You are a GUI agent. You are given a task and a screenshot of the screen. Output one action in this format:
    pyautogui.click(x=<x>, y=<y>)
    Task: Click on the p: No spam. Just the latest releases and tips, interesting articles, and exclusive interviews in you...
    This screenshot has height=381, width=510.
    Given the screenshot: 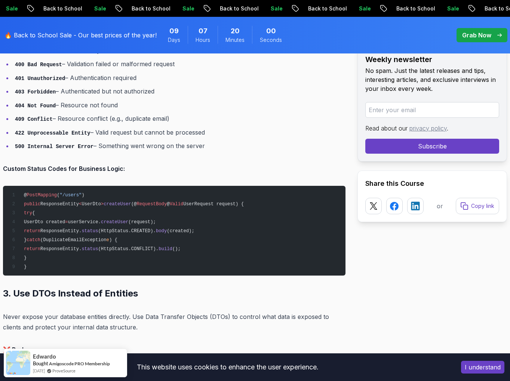 What is the action you would take?
    pyautogui.click(x=432, y=80)
    